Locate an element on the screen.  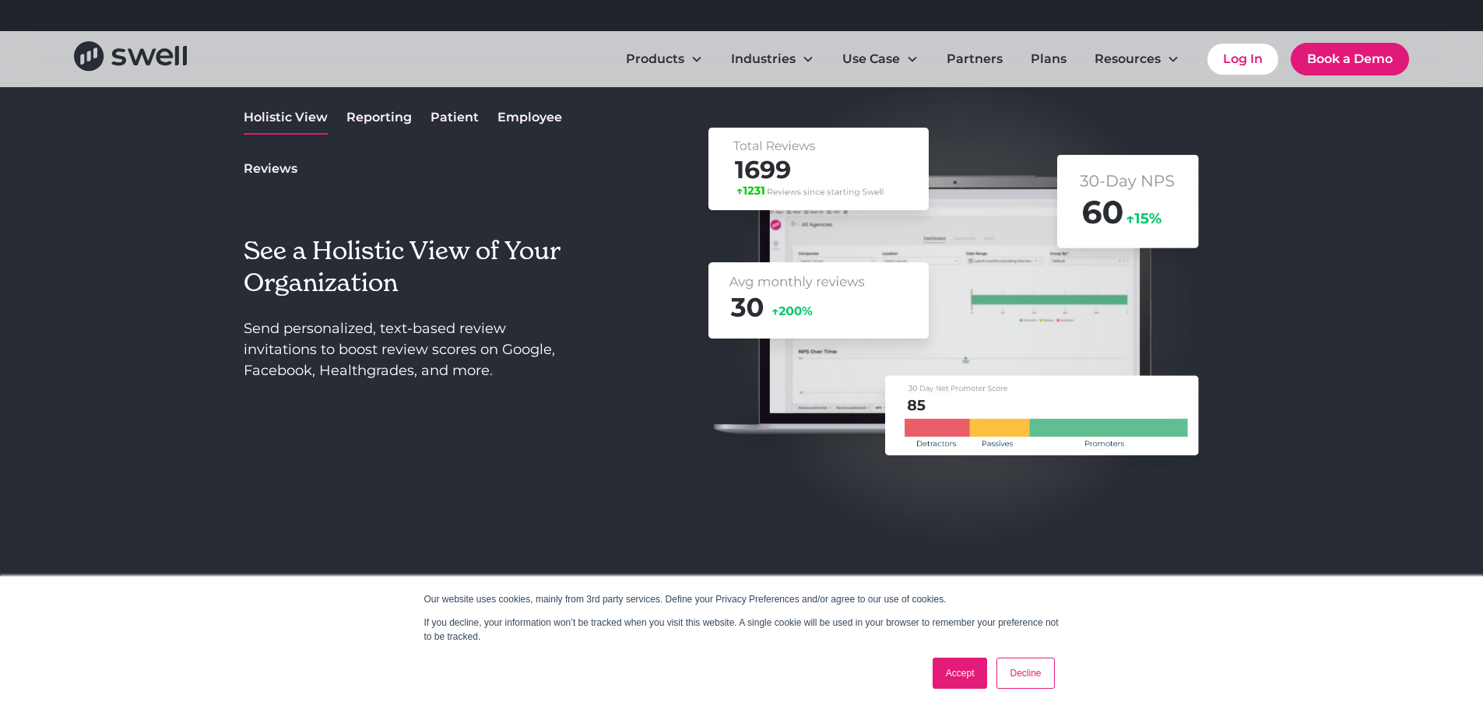
div: Reviews is located at coordinates (270, 169).